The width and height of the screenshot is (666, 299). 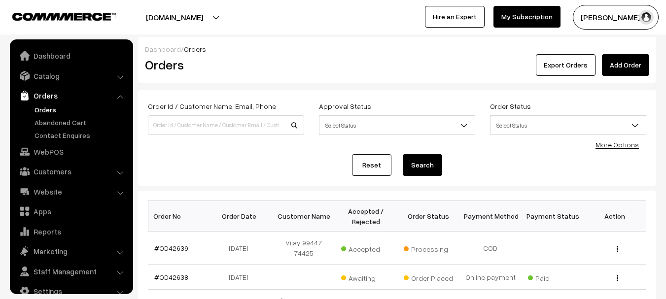 I want to click on a: #OD42639, so click(x=171, y=248).